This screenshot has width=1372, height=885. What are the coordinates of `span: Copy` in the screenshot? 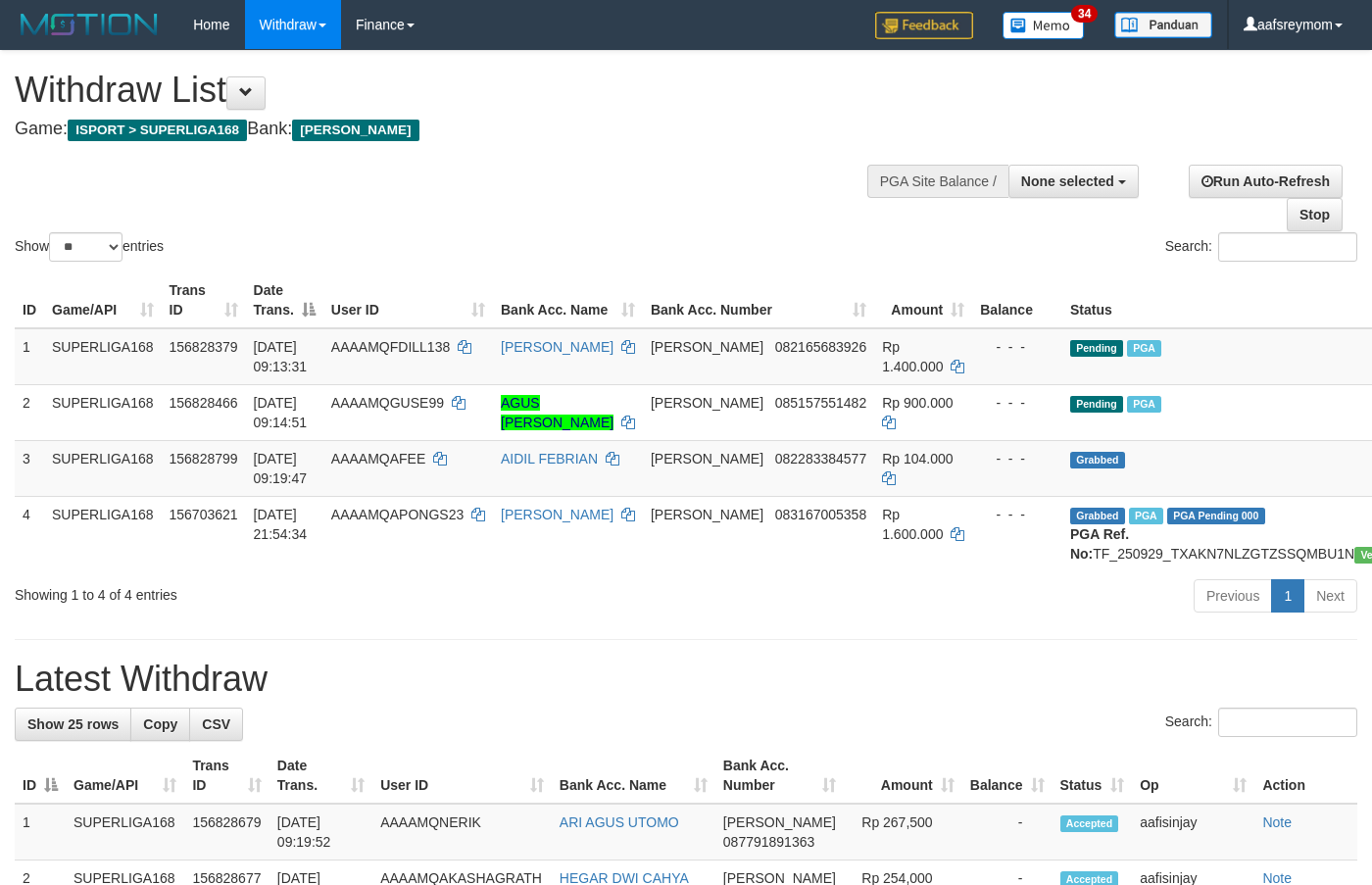 It's located at (160, 724).